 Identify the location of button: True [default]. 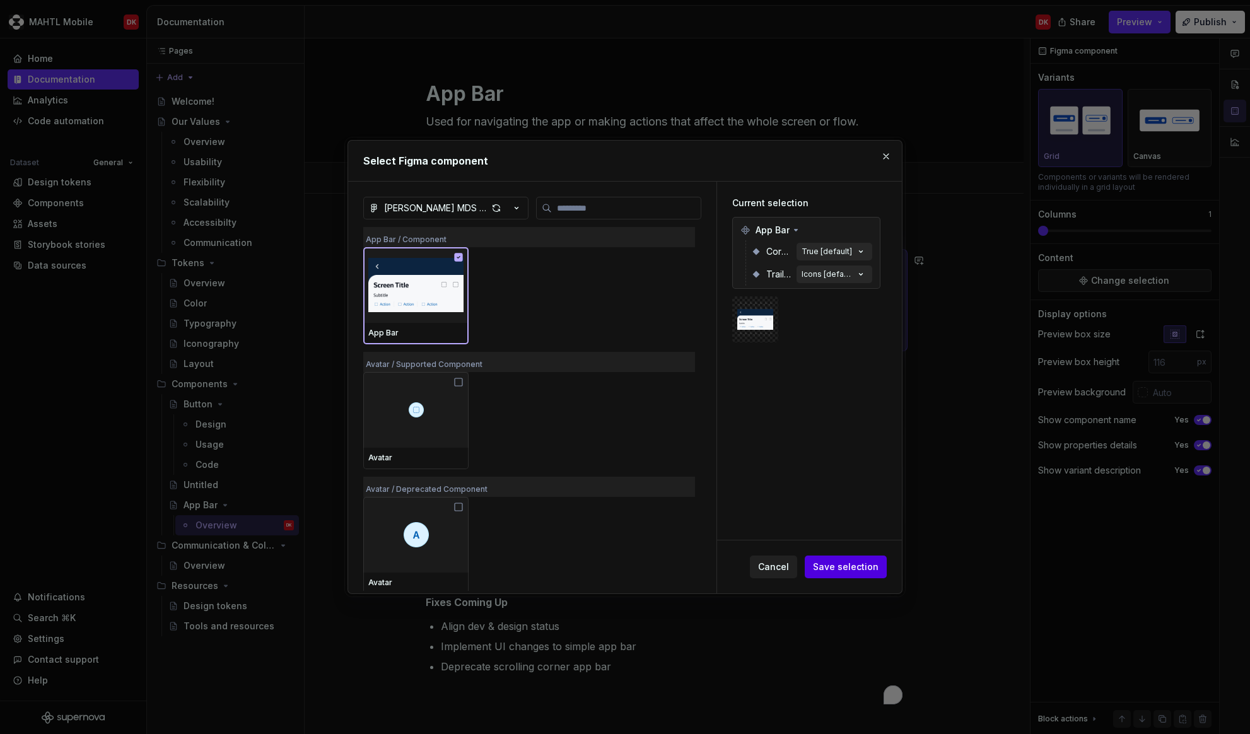
(835, 252).